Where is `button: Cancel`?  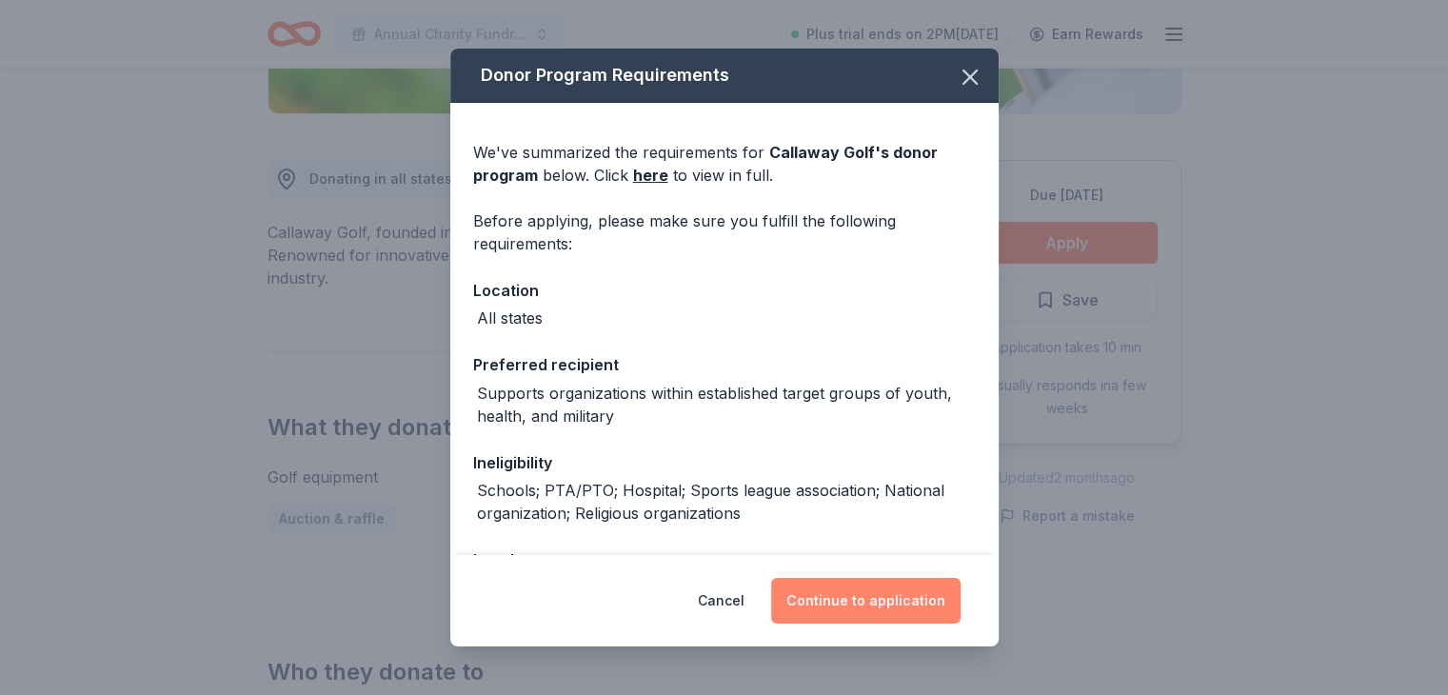 button: Cancel is located at coordinates (721, 601).